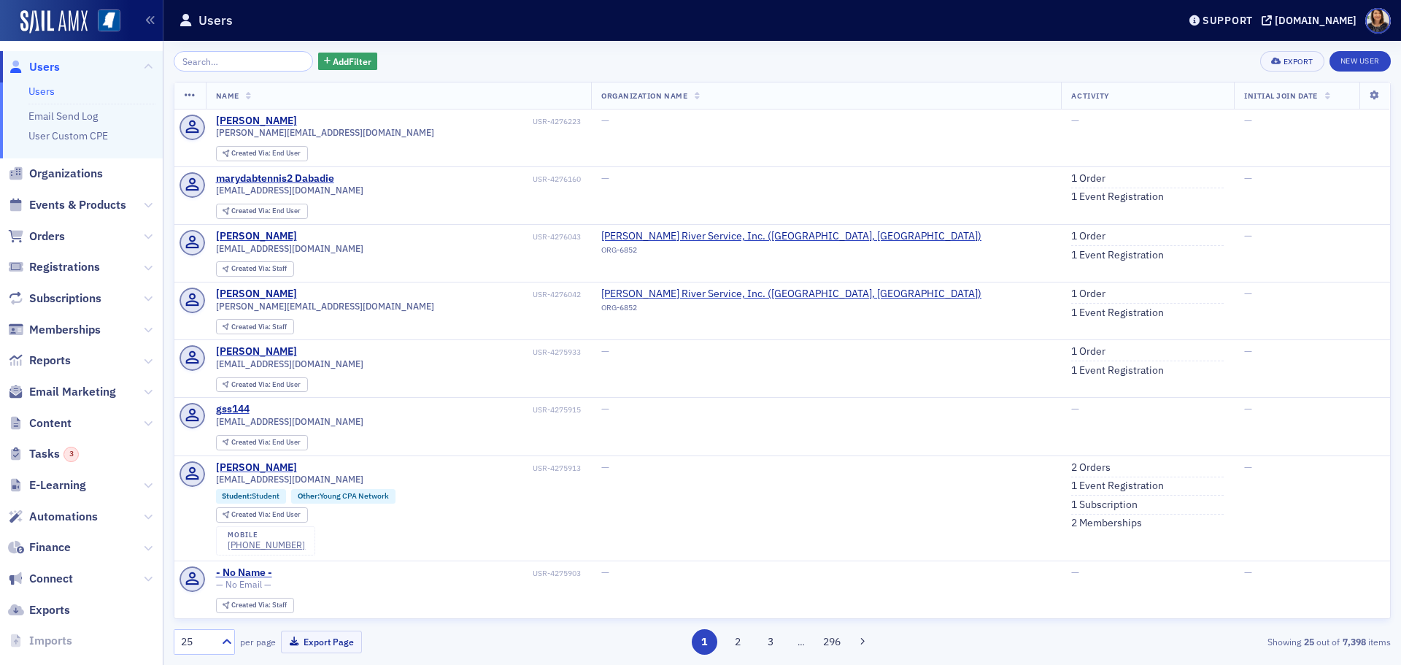 This screenshot has height=665, width=1401. Describe the element at coordinates (54, 267) in the screenshot. I see `a: Registrations` at that location.